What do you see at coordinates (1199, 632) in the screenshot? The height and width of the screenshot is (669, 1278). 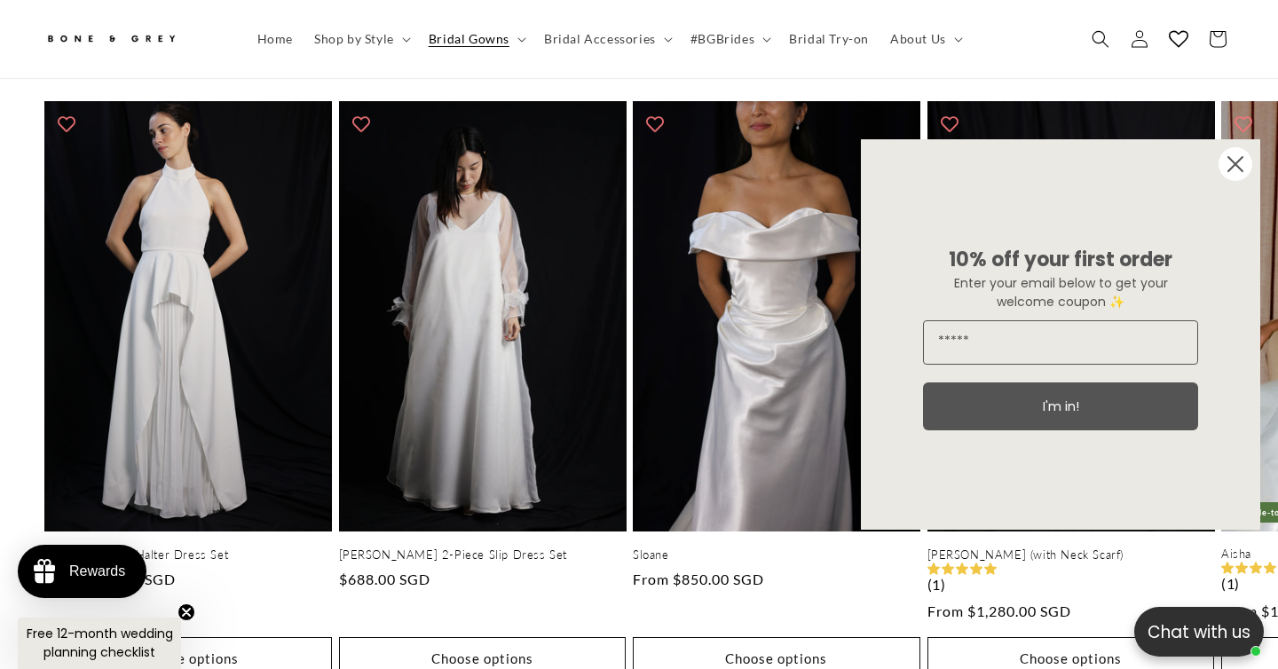 I see `p: Chat with us` at bounding box center [1199, 632].